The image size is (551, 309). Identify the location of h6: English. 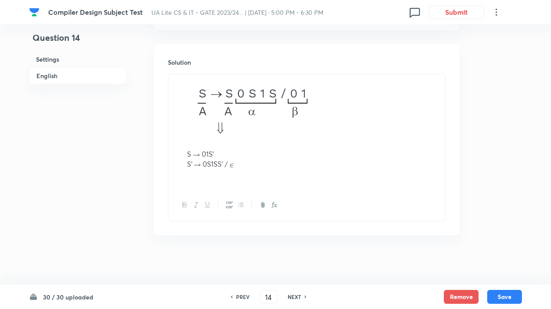
(78, 75).